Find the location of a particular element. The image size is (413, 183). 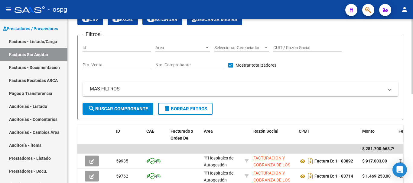

button: CSV is located at coordinates (90, 20).